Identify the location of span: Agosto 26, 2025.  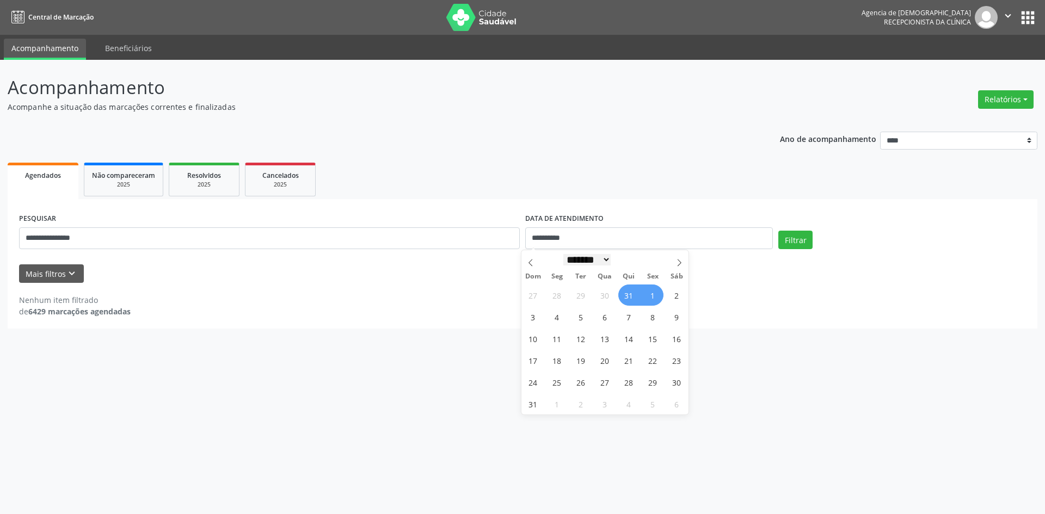
(581, 382).